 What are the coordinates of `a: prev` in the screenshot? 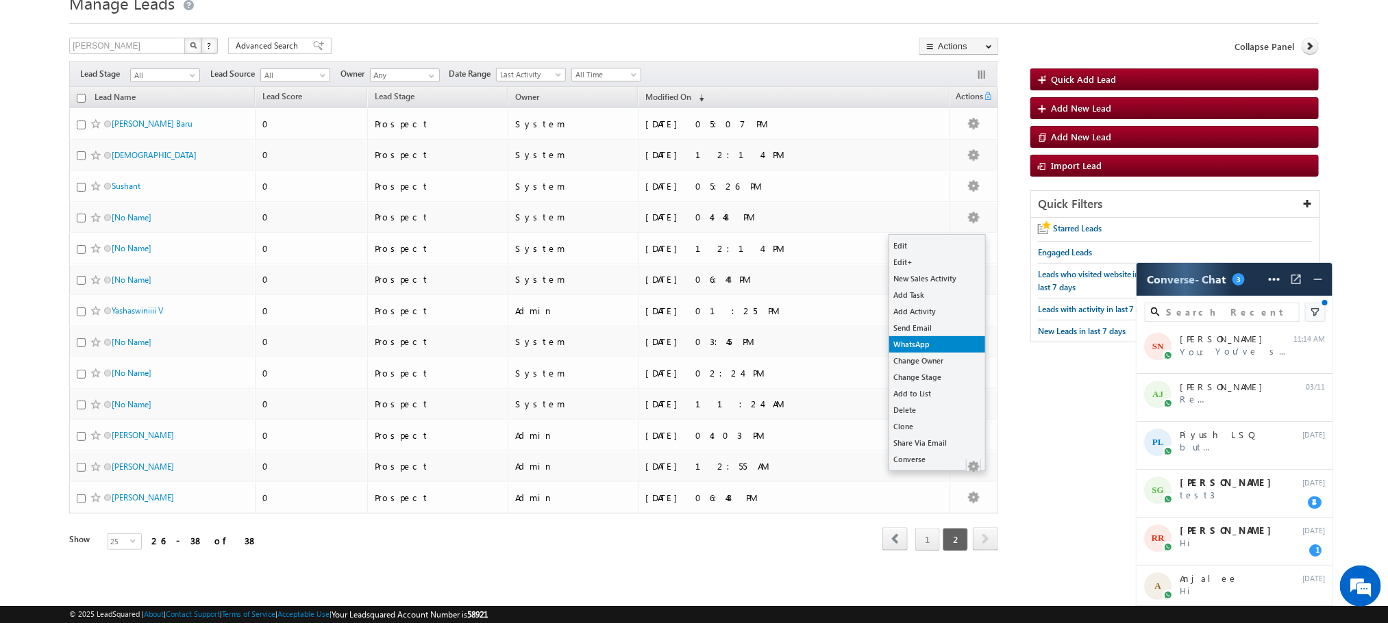 It's located at (895, 540).